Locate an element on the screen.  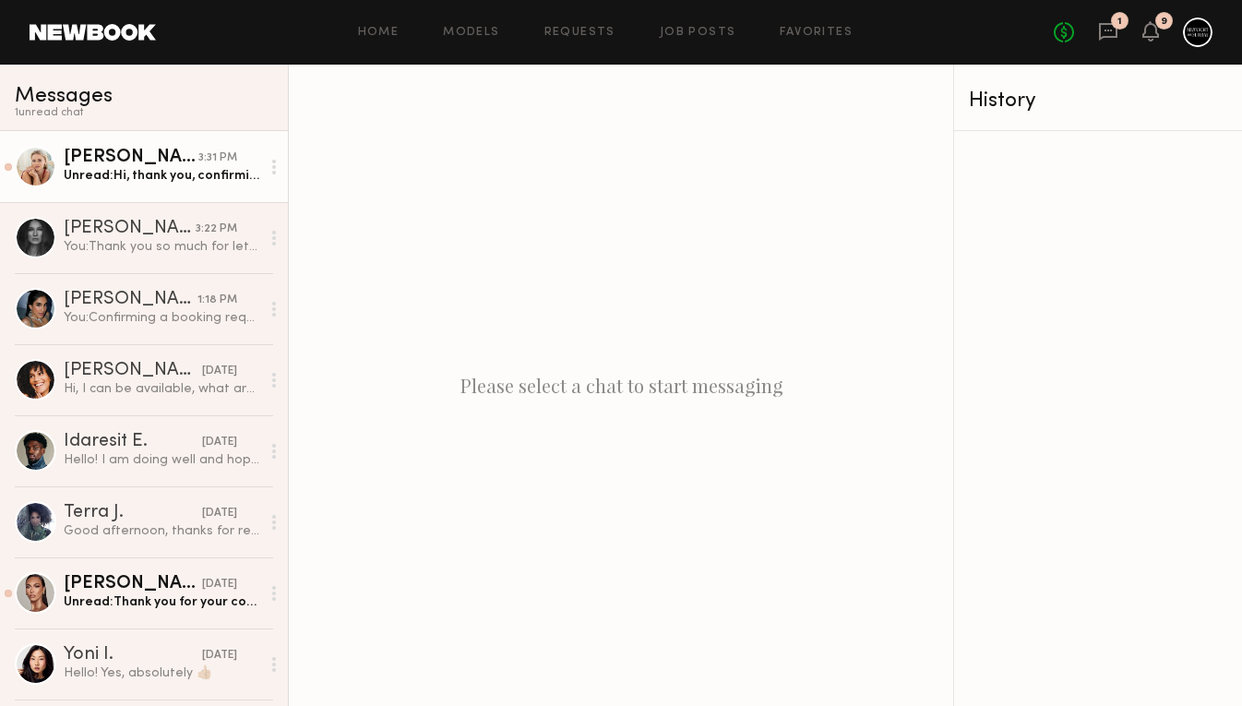
a: Models is located at coordinates (471, 32).